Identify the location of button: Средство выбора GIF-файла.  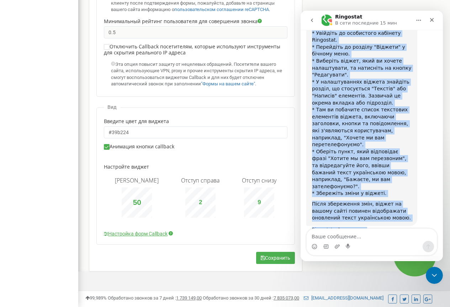
(25, 236).